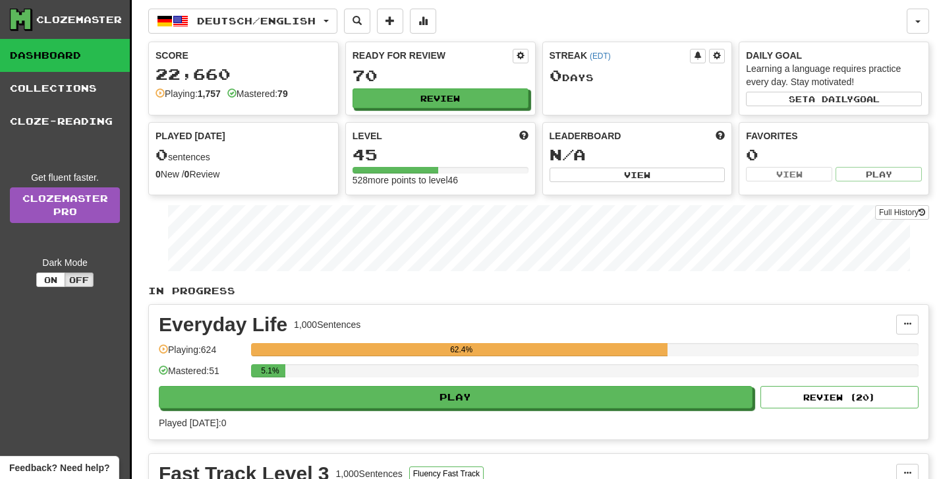  What do you see at coordinates (440, 75) in the screenshot?
I see `div: 70` at bounding box center [440, 75].